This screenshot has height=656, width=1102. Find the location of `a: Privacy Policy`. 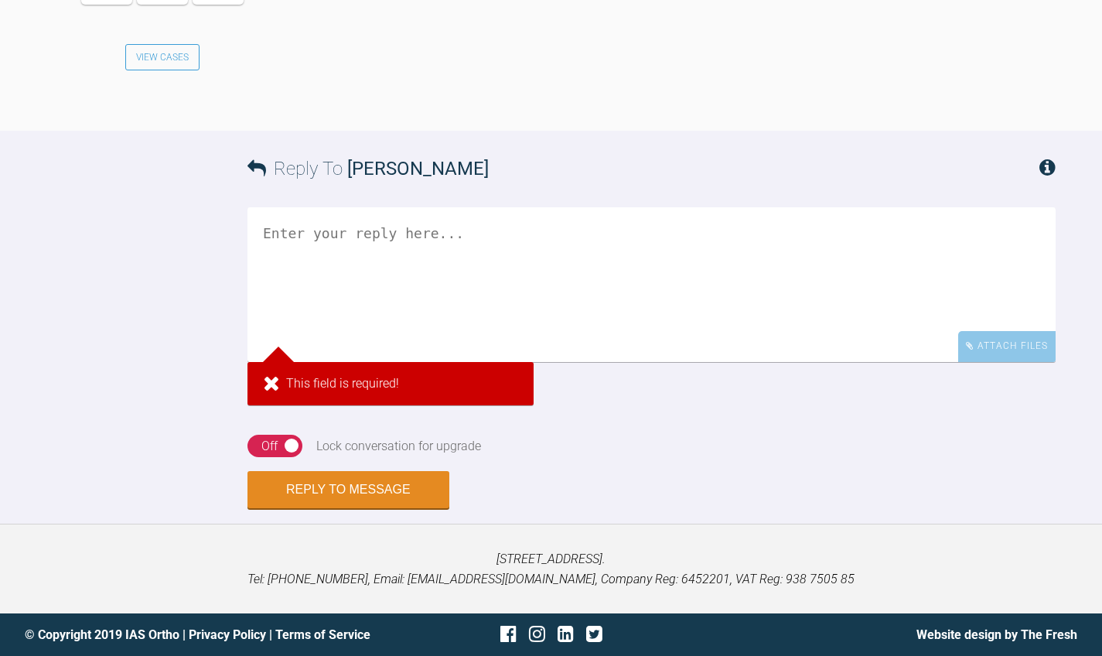

a: Privacy Policy is located at coordinates (227, 634).